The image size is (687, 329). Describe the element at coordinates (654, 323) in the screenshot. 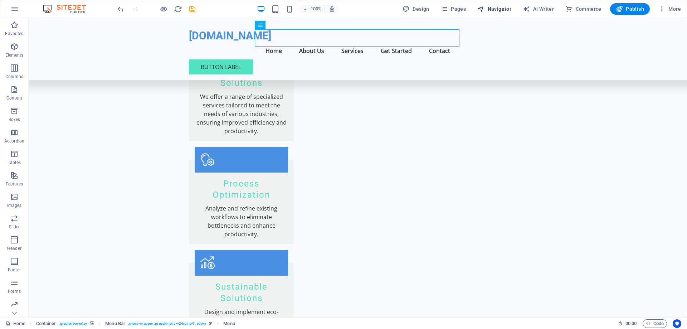

I see `span: Code` at that location.